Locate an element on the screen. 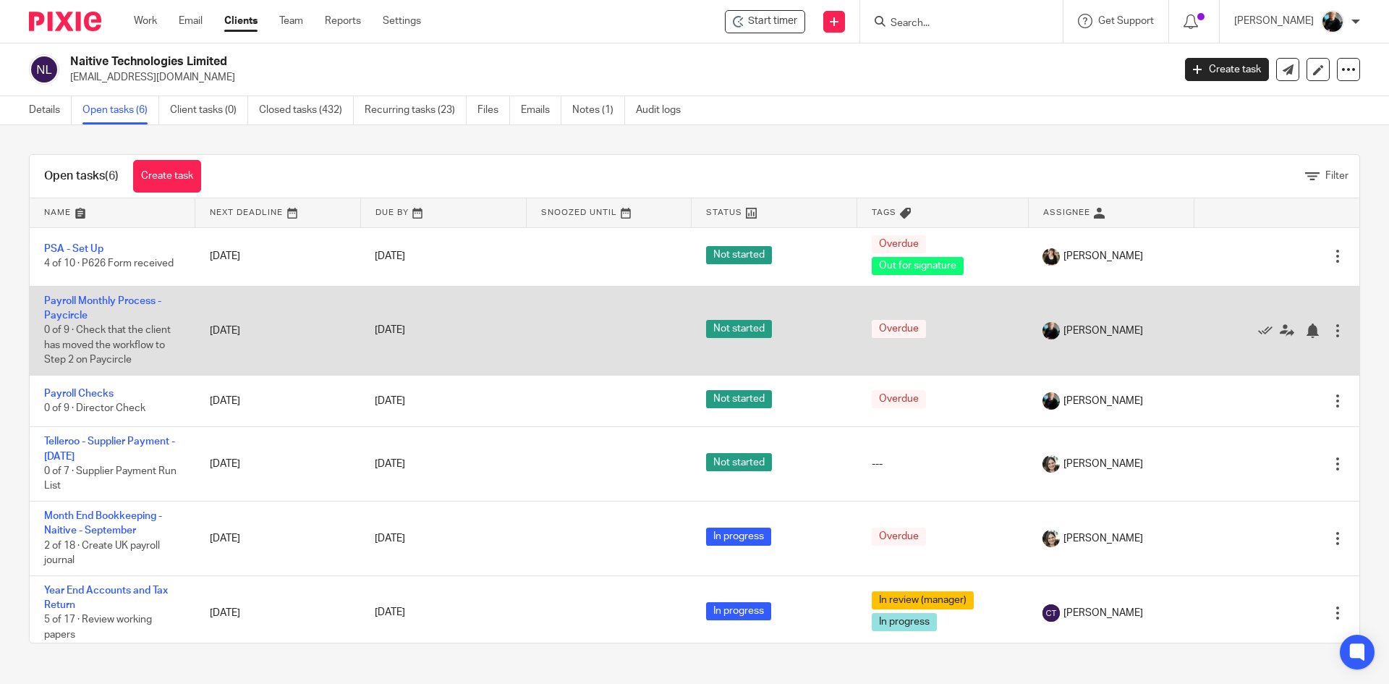 The height and width of the screenshot is (684, 1389). a: Payroll Monthly Process - Paycircle is located at coordinates (103, 308).